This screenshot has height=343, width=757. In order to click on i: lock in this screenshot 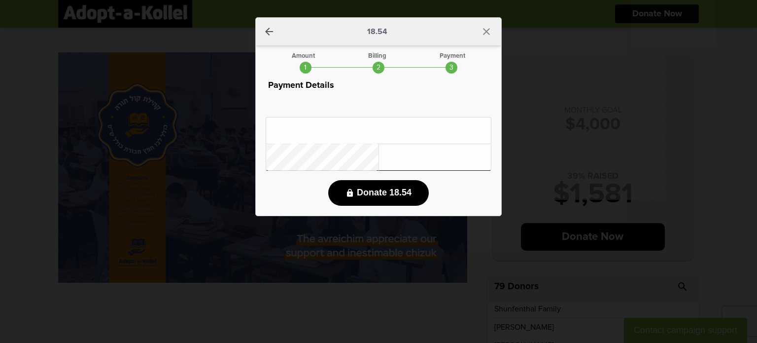, I will do `click(350, 193)`.